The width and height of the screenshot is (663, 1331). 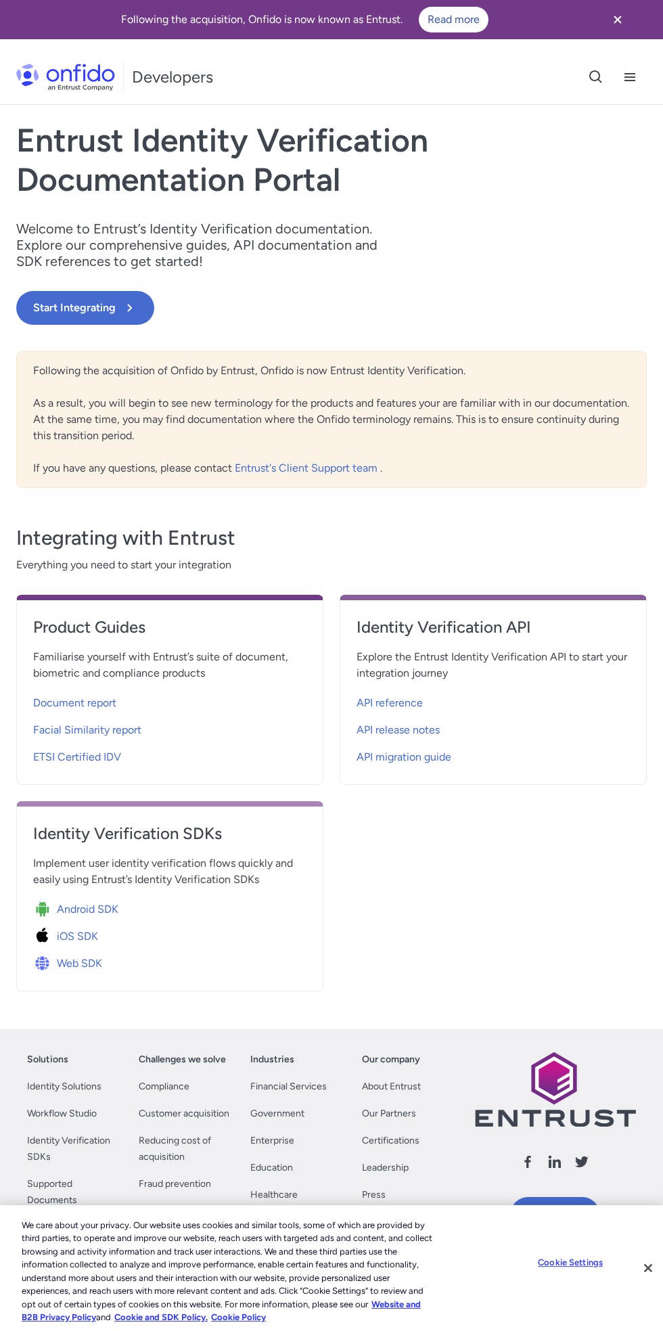 I want to click on span: API migration guide, so click(x=404, y=757).